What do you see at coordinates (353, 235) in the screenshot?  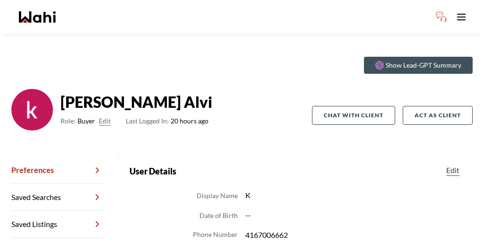 I see `dd: 4167006662` at bounding box center [353, 235].